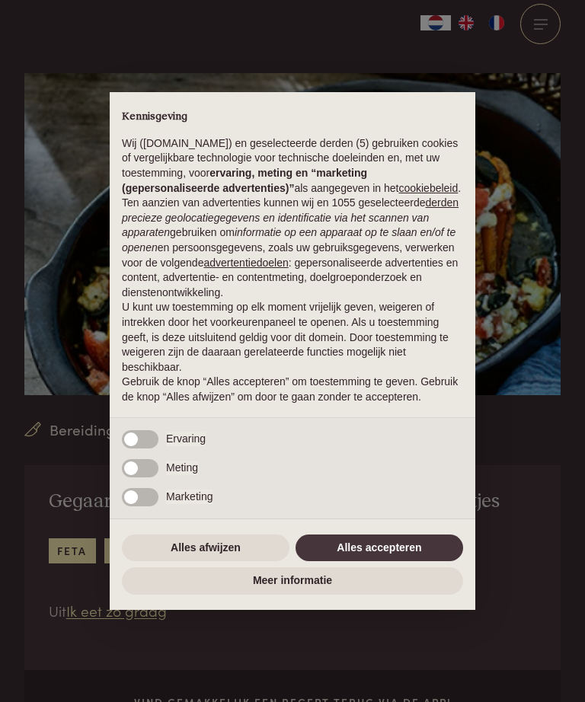  What do you see at coordinates (293, 581) in the screenshot?
I see `button: Meer informatie` at bounding box center [293, 581].